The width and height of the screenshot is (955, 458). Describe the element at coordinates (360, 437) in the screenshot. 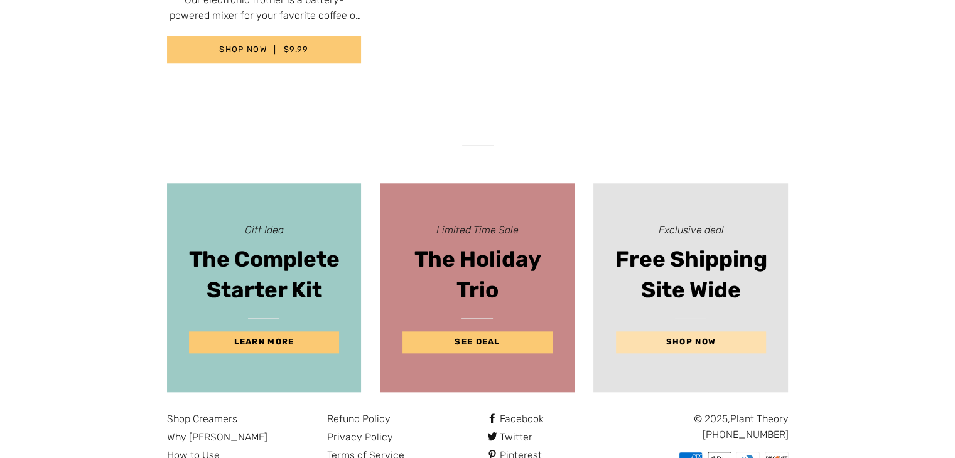

I see `a: Privacy Policy` at that location.